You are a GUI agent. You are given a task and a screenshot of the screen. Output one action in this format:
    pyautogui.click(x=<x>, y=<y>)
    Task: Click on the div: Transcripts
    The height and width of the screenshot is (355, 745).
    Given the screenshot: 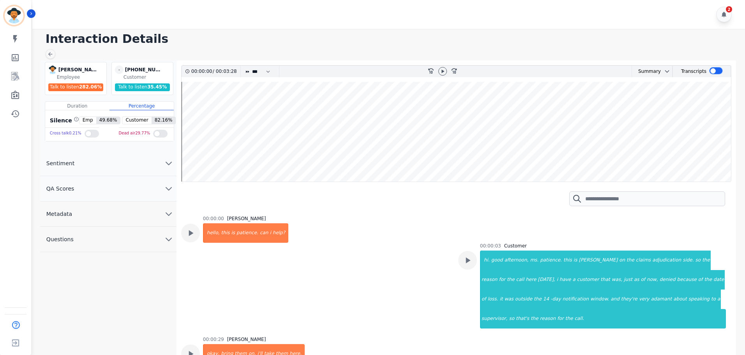 What is the action you would take?
    pyautogui.click(x=693, y=71)
    